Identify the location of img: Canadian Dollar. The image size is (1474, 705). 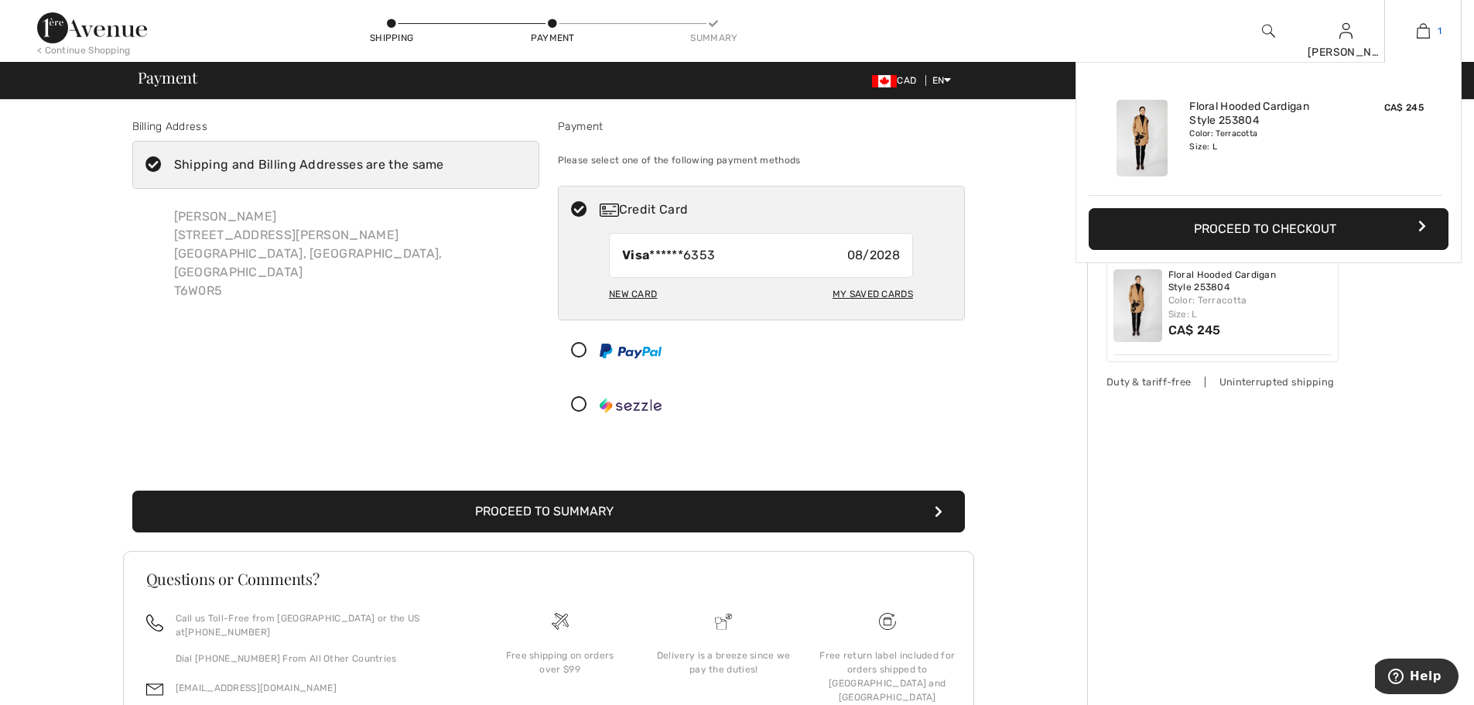
(885, 81).